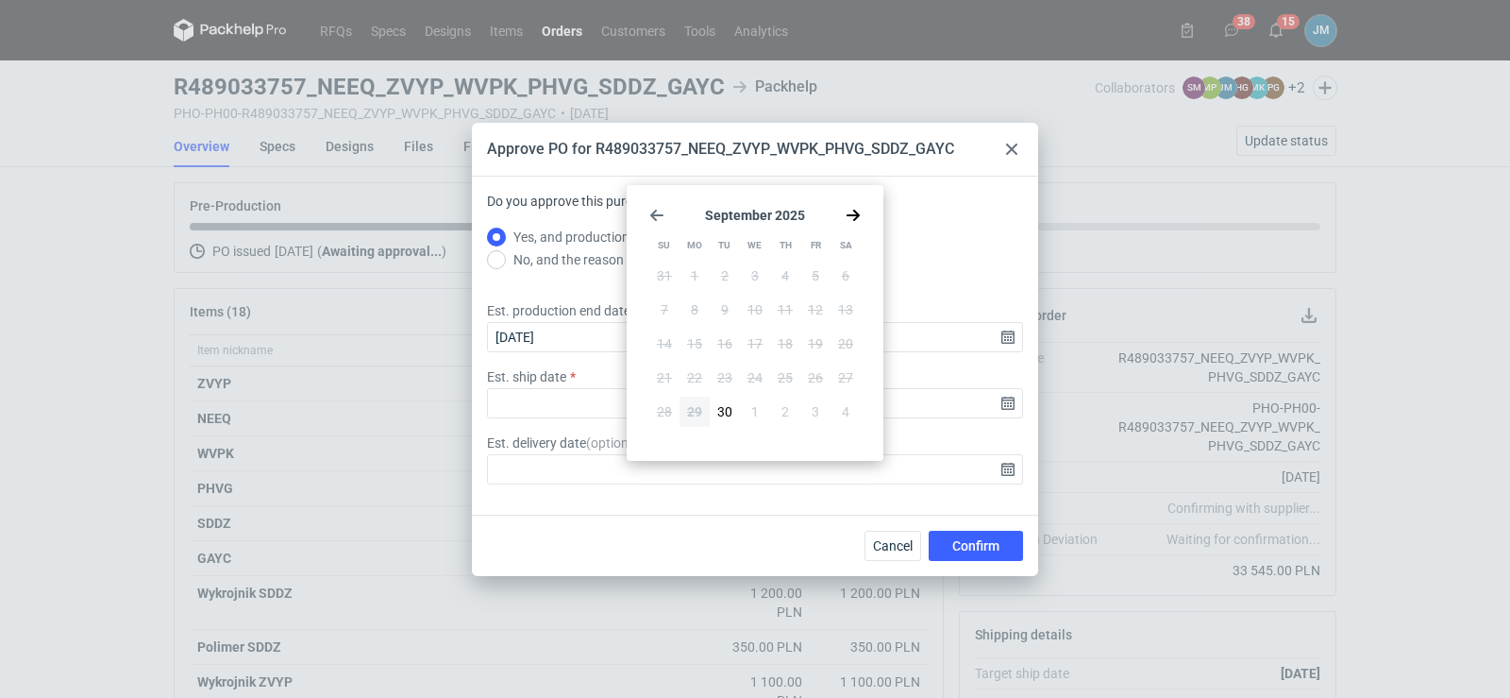 This screenshot has width=1510, height=698. I want to click on svg: Go back 1 month, so click(657, 215).